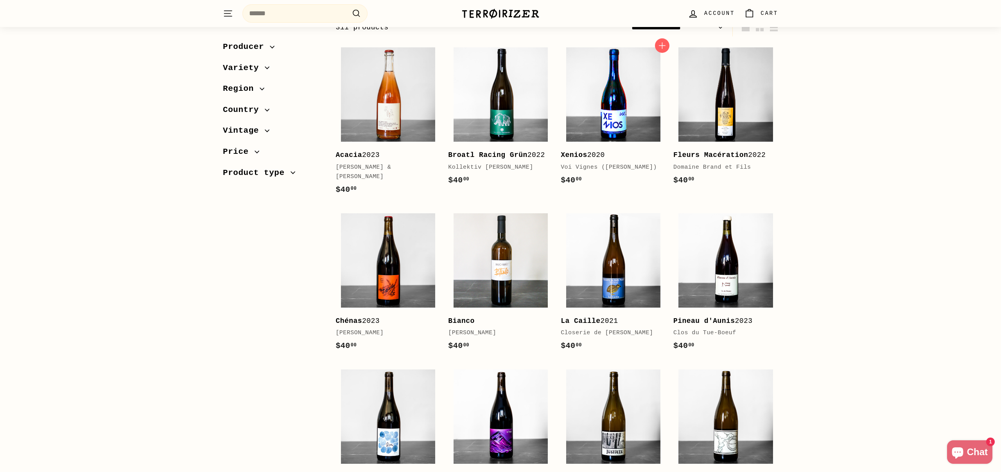 The image size is (1001, 472). I want to click on button: Variety, so click(273, 70).